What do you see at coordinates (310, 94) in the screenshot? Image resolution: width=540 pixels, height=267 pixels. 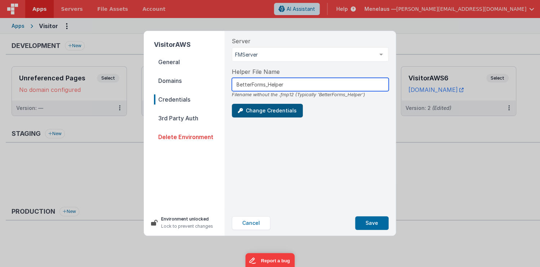 I see `div: Filename without the .fmp12 (Typically 'BetterForms_Helper')` at bounding box center [310, 94].